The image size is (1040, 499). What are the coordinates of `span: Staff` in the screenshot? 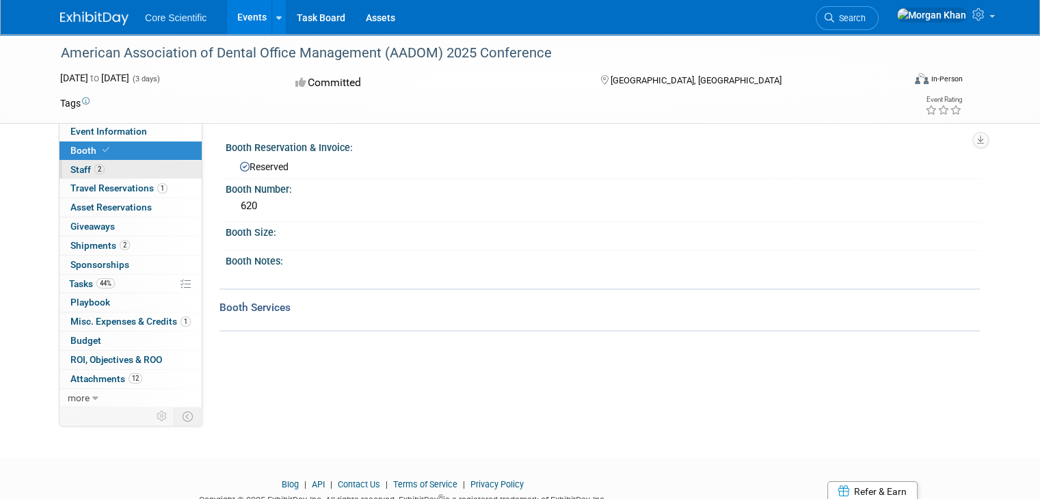 It's located at (87, 169).